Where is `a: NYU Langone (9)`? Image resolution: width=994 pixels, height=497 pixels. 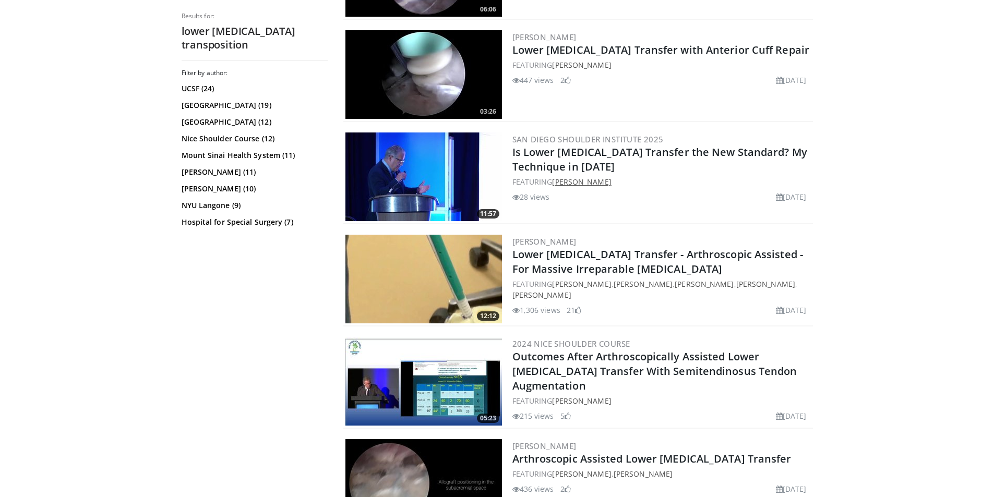
a: NYU Langone (9) is located at coordinates (253, 206).